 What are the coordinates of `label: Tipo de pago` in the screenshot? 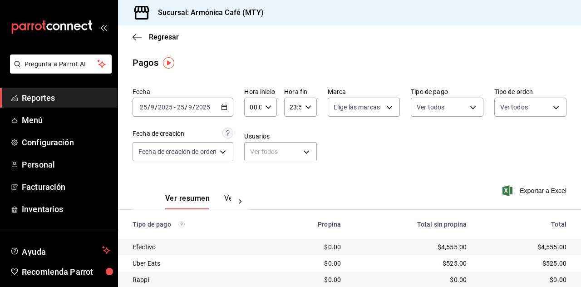 It's located at (447, 92).